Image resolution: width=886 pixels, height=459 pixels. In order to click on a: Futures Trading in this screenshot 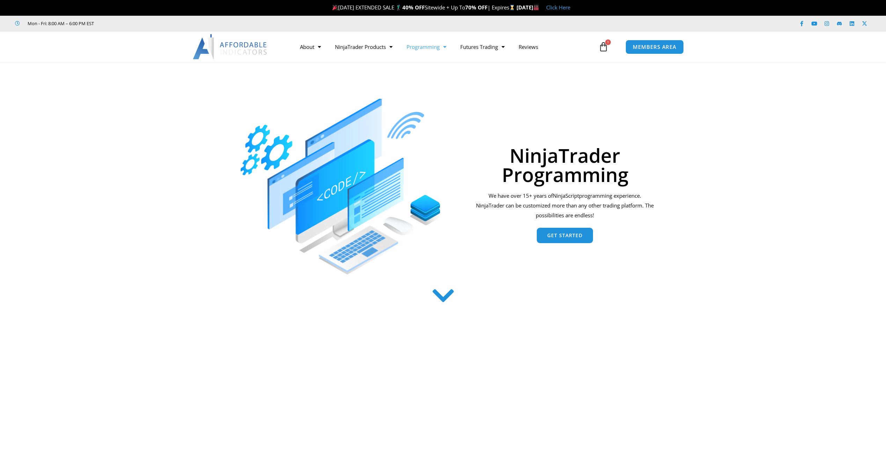, I will do `click(482, 47)`.